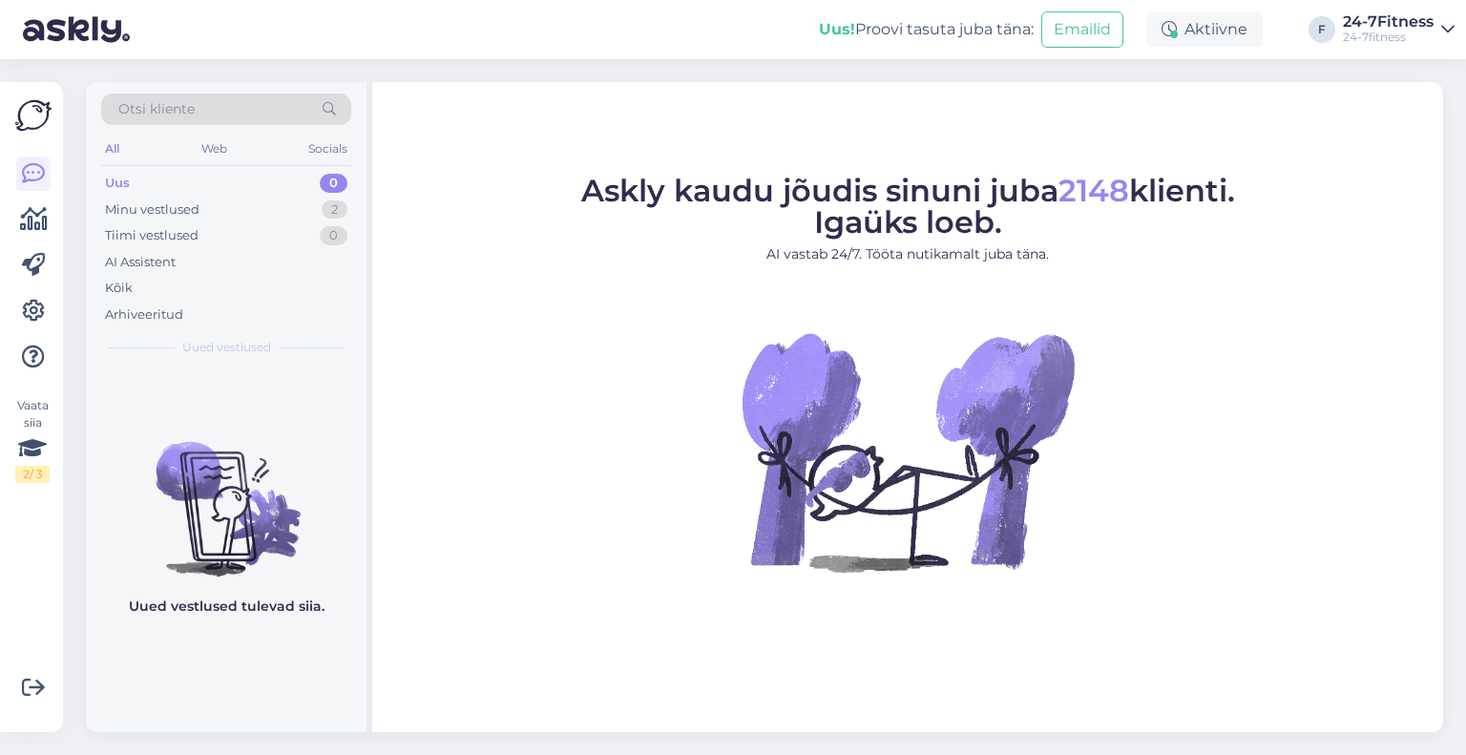 Image resolution: width=1466 pixels, height=755 pixels. Describe the element at coordinates (1322, 30) in the screenshot. I see `div: F` at that location.